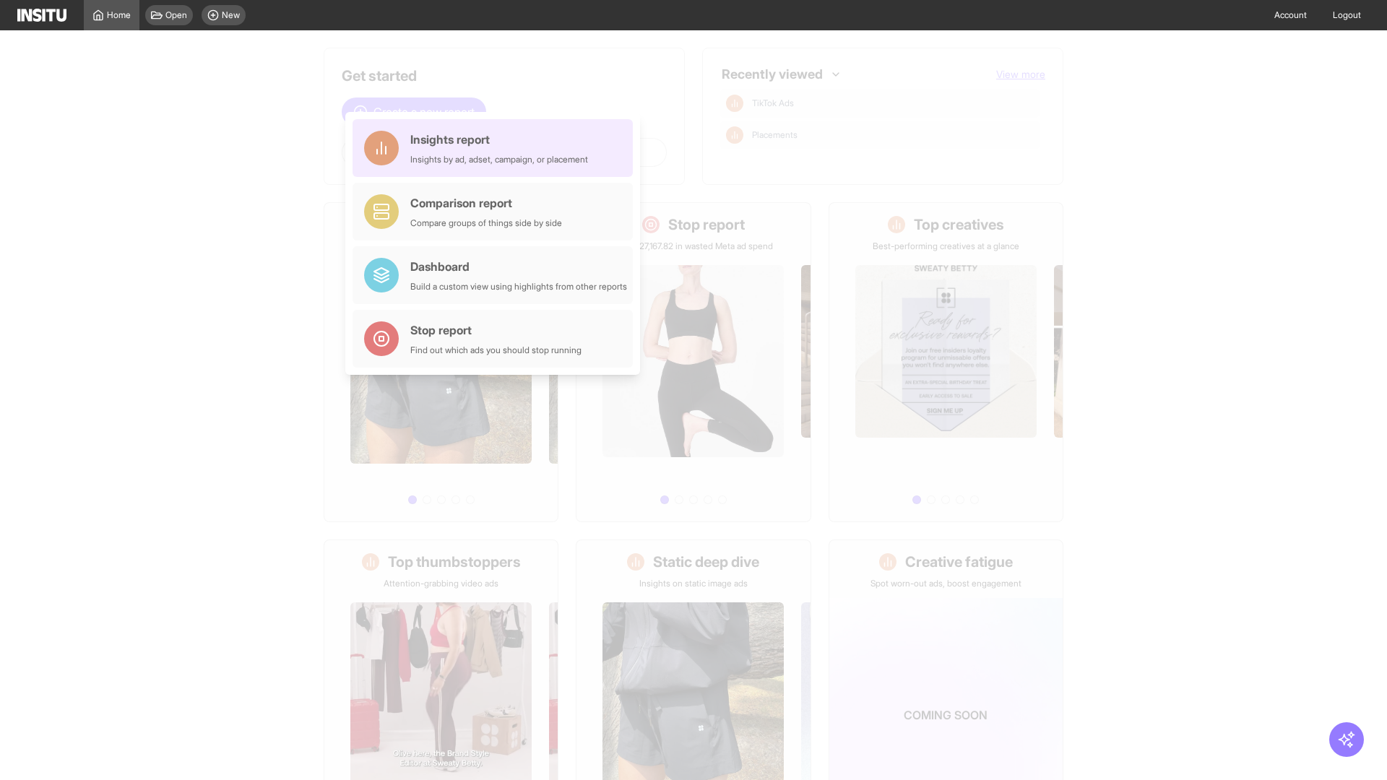 The width and height of the screenshot is (1387, 780). What do you see at coordinates (176, 15) in the screenshot?
I see `span: Open` at bounding box center [176, 15].